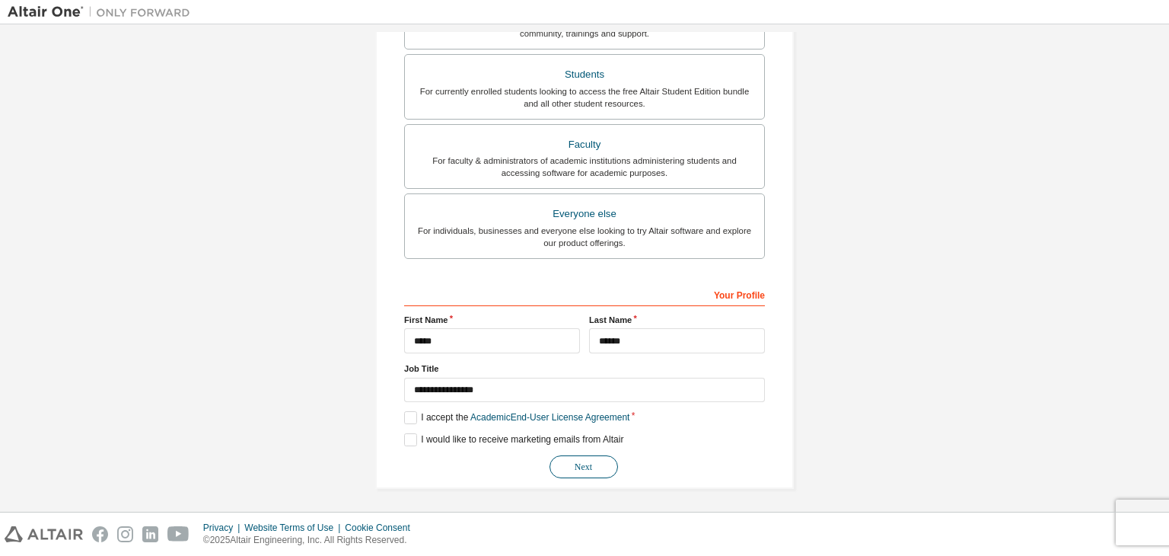 The height and width of the screenshot is (556, 1169). What do you see at coordinates (125, 533) in the screenshot?
I see `img: instagram.svg` at bounding box center [125, 533].